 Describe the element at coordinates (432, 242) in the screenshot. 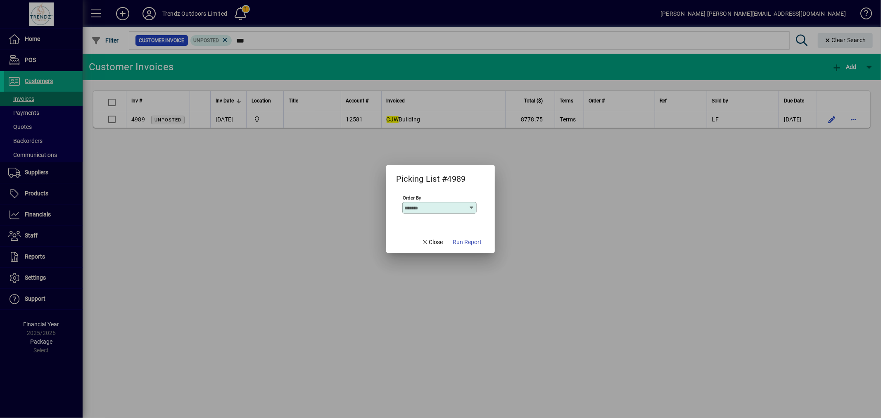

I see `span: Close` at that location.